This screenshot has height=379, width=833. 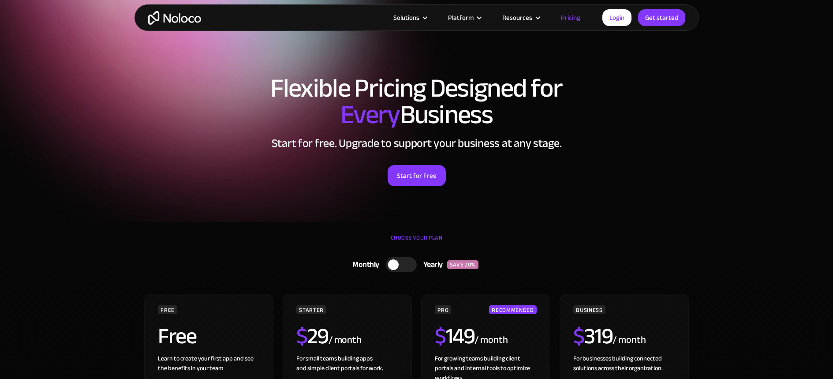 What do you see at coordinates (417, 101) in the screenshot?
I see `h1: Flexible Pricing Designed for Business` at bounding box center [417, 101].